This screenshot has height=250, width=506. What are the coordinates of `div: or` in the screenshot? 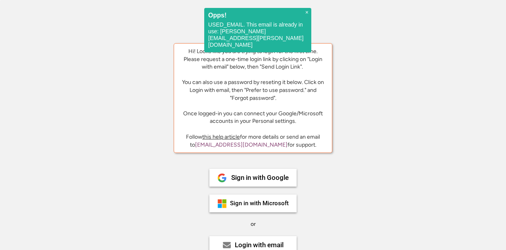 It's located at (253, 225).